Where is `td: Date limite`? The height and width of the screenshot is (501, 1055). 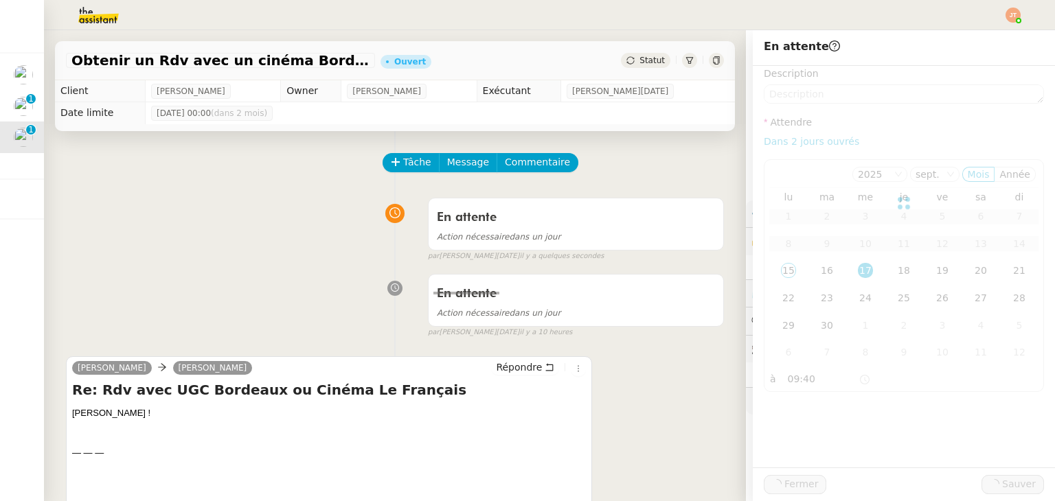
td: Date limite is located at coordinates (100, 113).